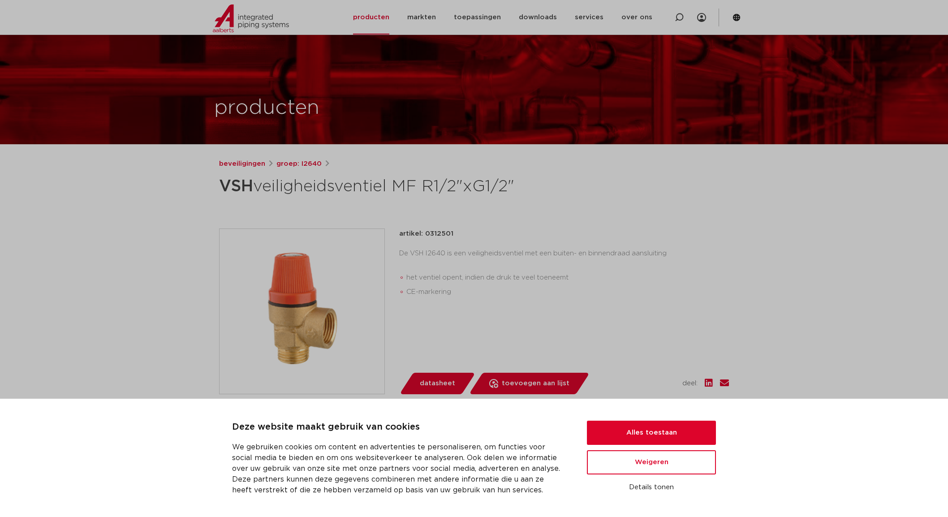 The height and width of the screenshot is (517, 948). I want to click on h1: producten, so click(266, 108).